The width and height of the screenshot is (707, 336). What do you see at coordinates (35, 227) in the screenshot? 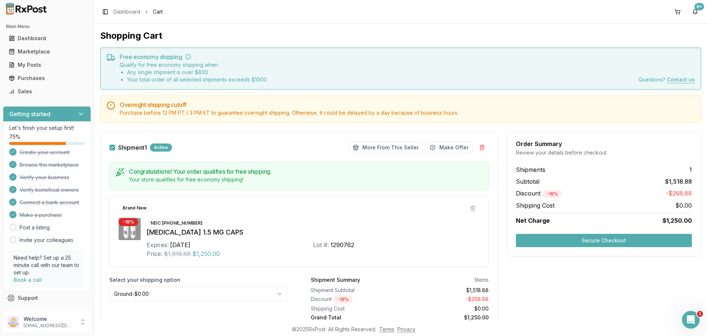
I see `a: Post a listing` at bounding box center [35, 227].